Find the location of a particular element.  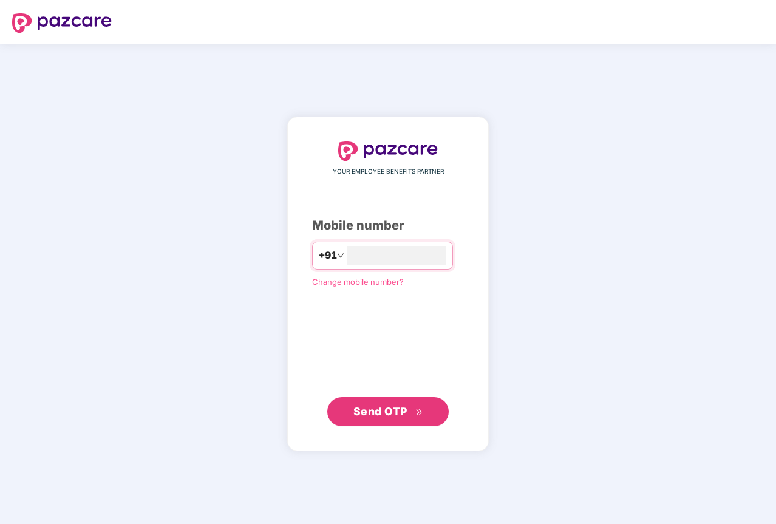

span: +91 is located at coordinates (328, 255).